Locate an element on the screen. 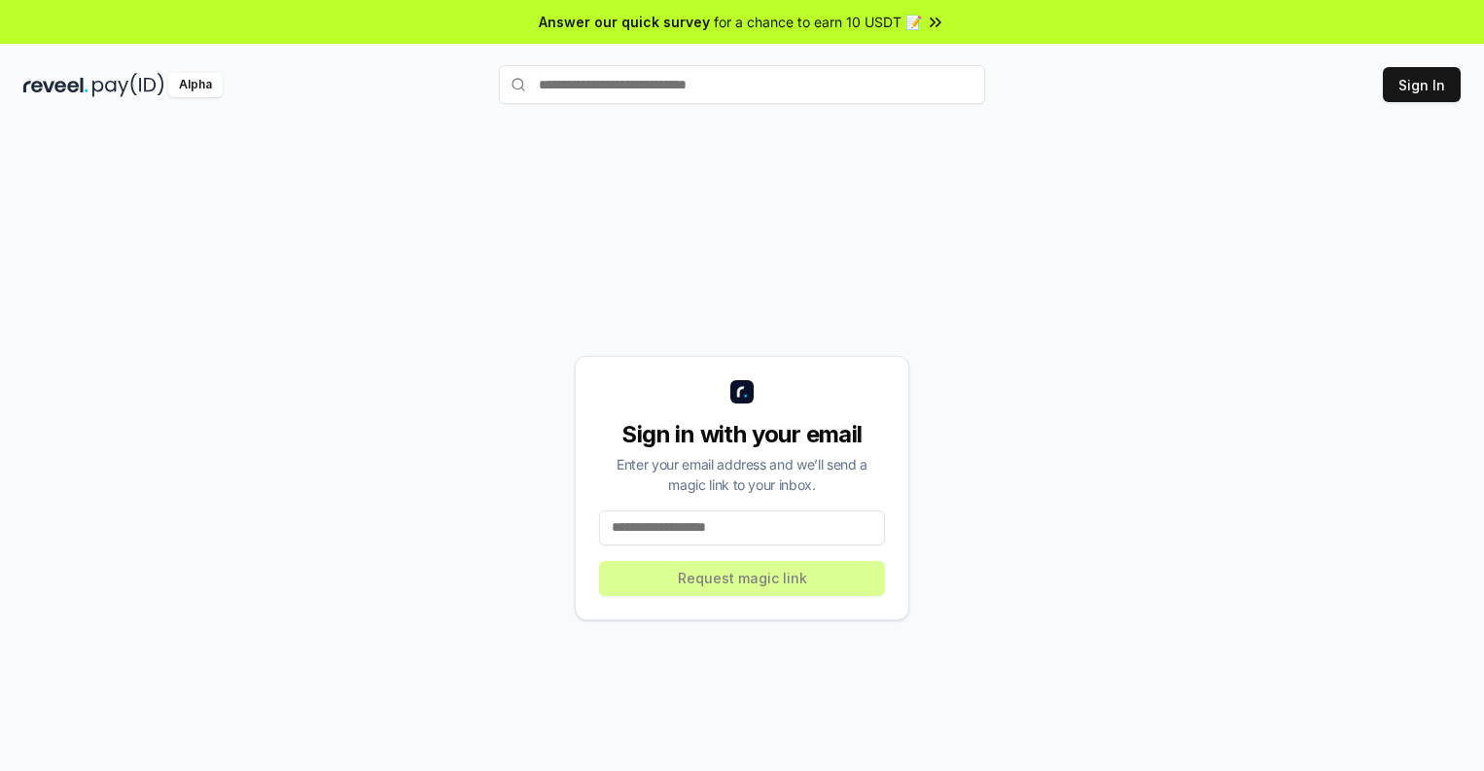  img: logo_small is located at coordinates (742, 392).